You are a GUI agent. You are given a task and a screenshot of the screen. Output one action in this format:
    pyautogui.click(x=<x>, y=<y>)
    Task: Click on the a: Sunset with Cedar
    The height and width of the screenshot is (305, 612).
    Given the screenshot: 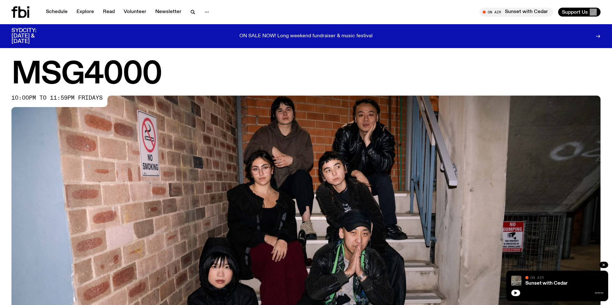 What is the action you would take?
    pyautogui.click(x=546, y=284)
    